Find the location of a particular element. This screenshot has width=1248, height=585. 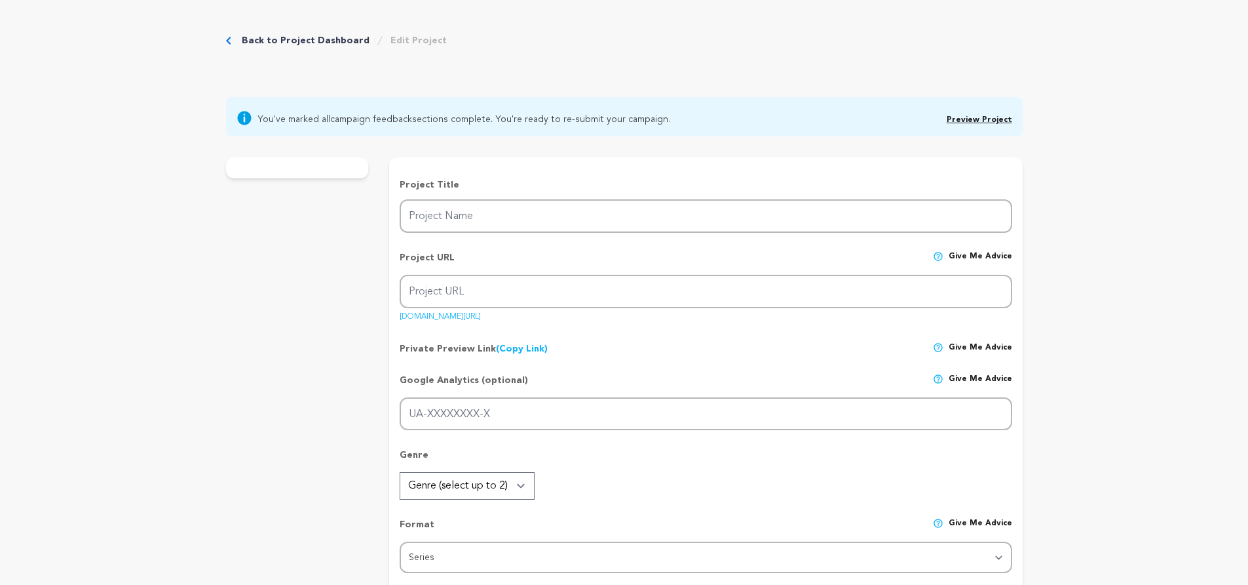

a: Edit Project is located at coordinates (419, 41).